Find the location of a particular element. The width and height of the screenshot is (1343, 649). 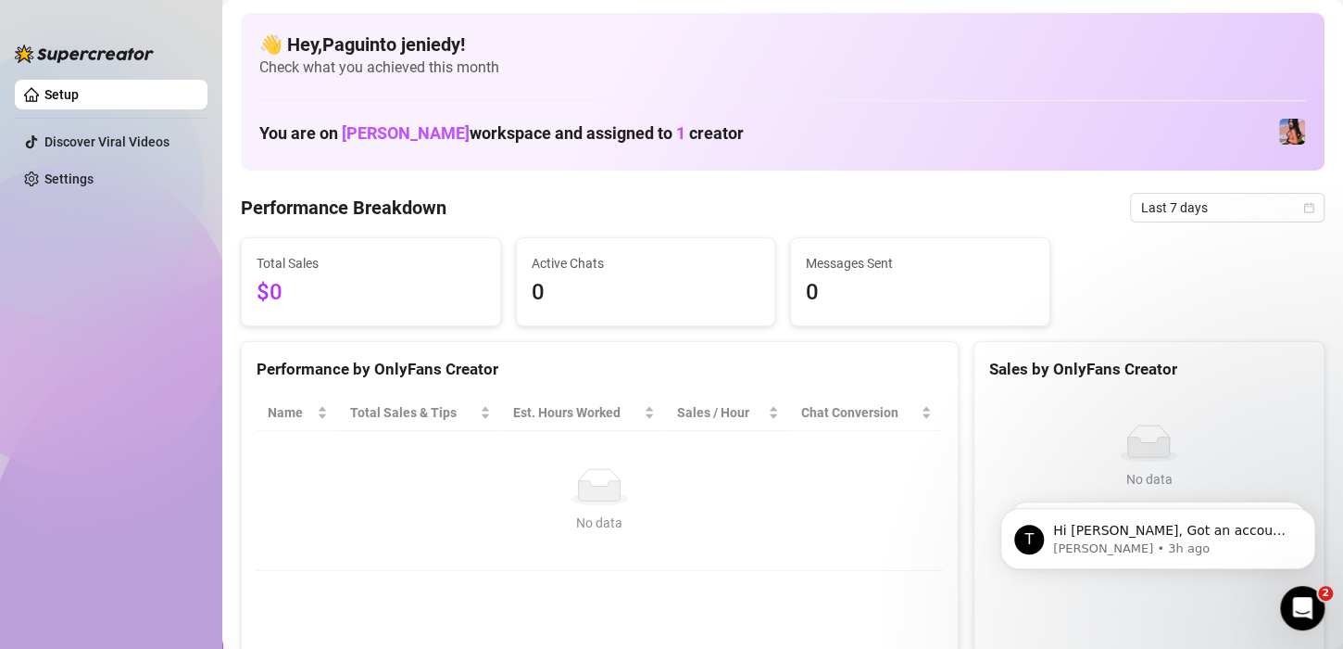

div: No data is located at coordinates (599, 523).